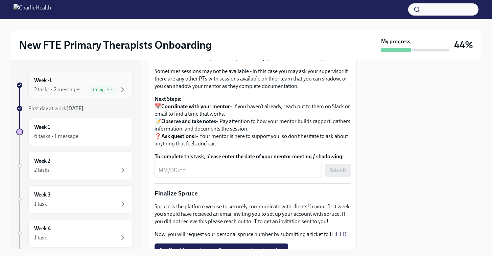 This screenshot has width=492, height=256. What do you see at coordinates (179, 136) in the screenshot?
I see `strong: Ask questions!` at bounding box center [179, 136].